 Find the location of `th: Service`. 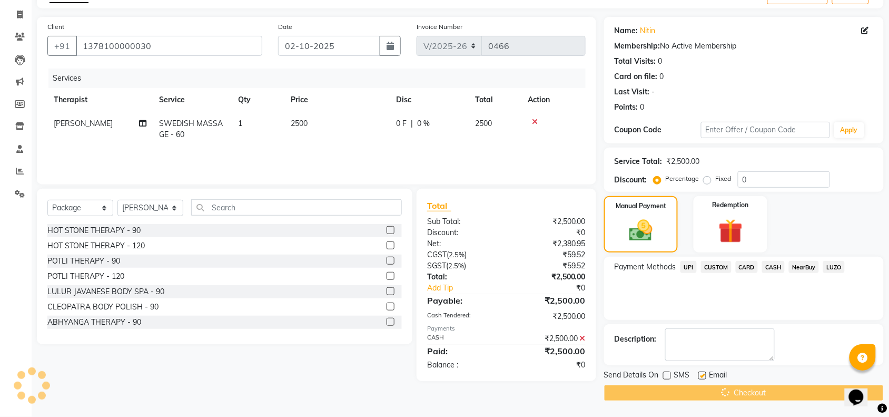

th: Service is located at coordinates (192, 100).